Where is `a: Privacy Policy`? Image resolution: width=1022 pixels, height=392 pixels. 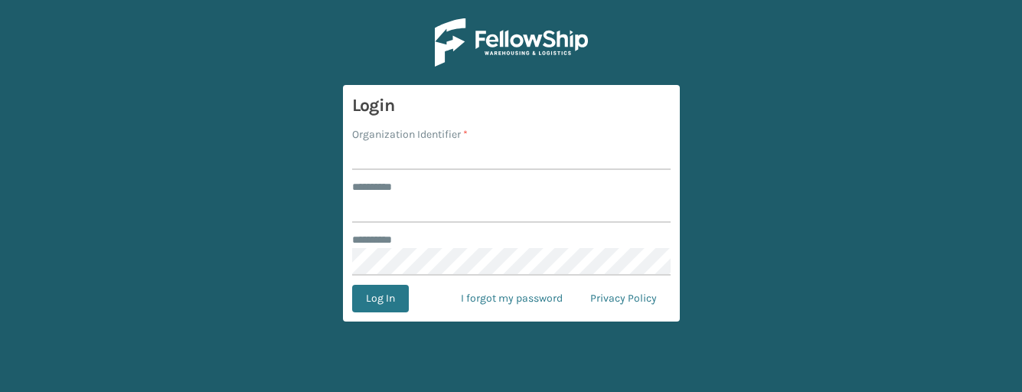 a: Privacy Policy is located at coordinates (623, 299).